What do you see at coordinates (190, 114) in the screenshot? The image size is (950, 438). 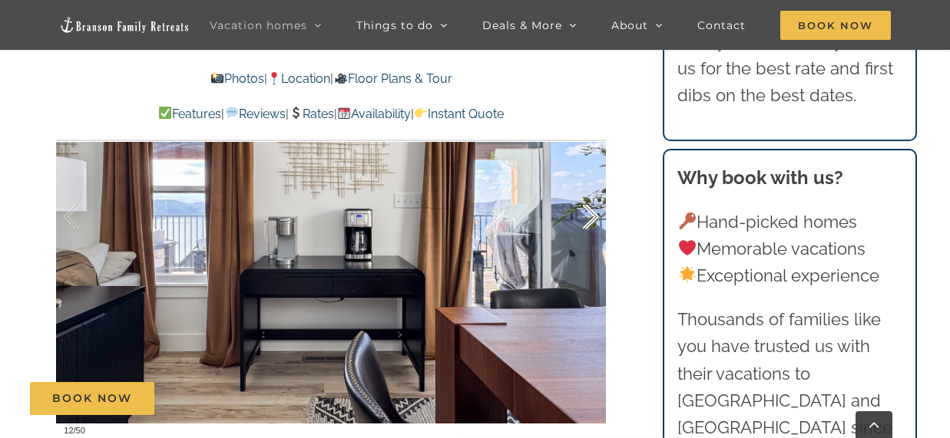 I see `a: Features` at bounding box center [190, 114].